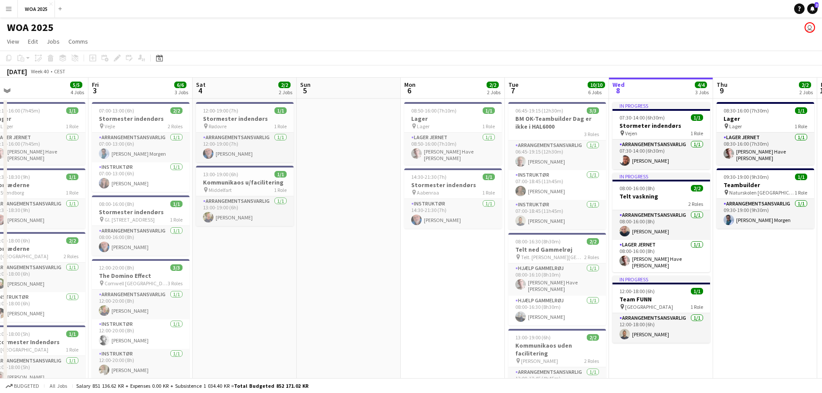  I want to click on a: 2, so click(813, 9).